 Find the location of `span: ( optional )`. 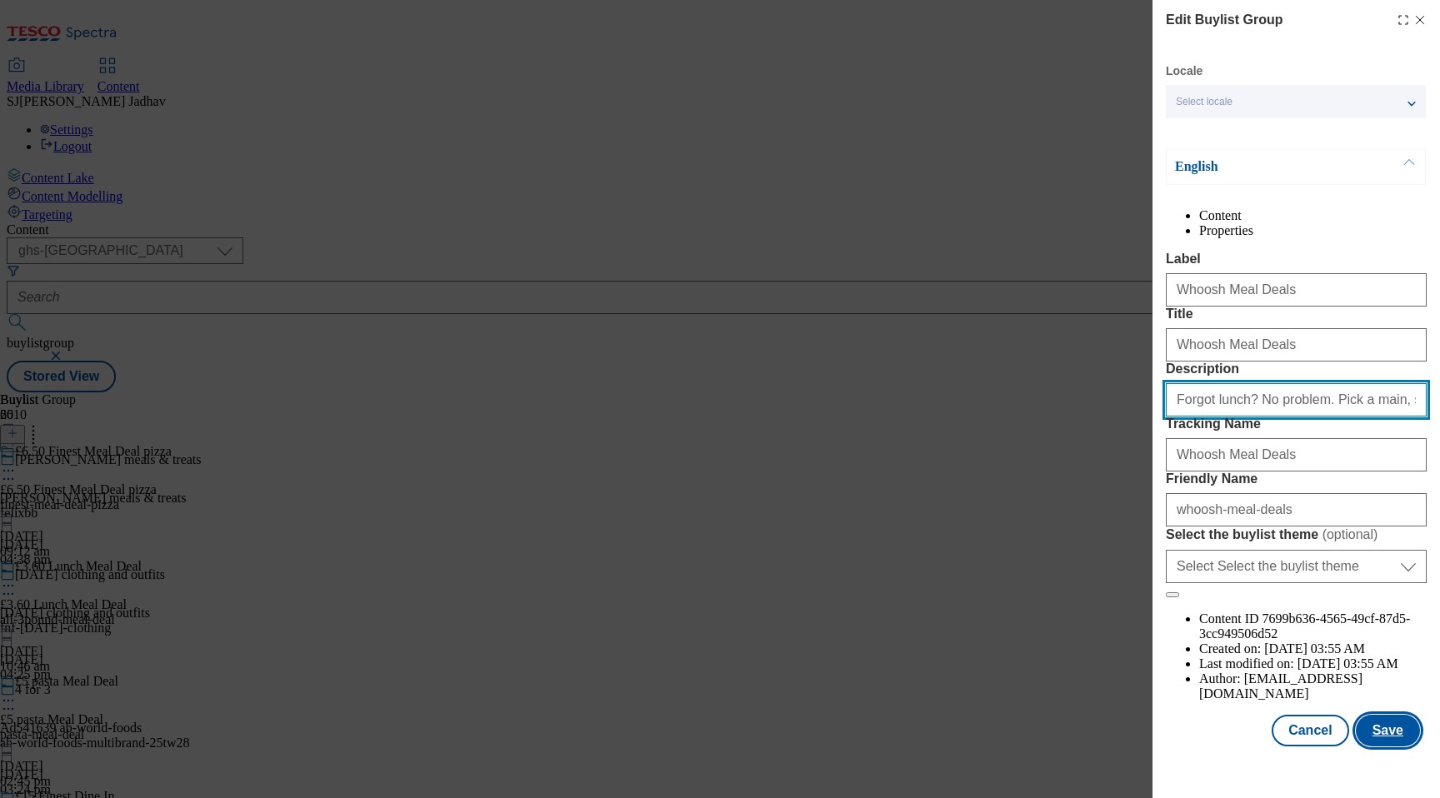

span: ( optional ) is located at coordinates (1350, 534).